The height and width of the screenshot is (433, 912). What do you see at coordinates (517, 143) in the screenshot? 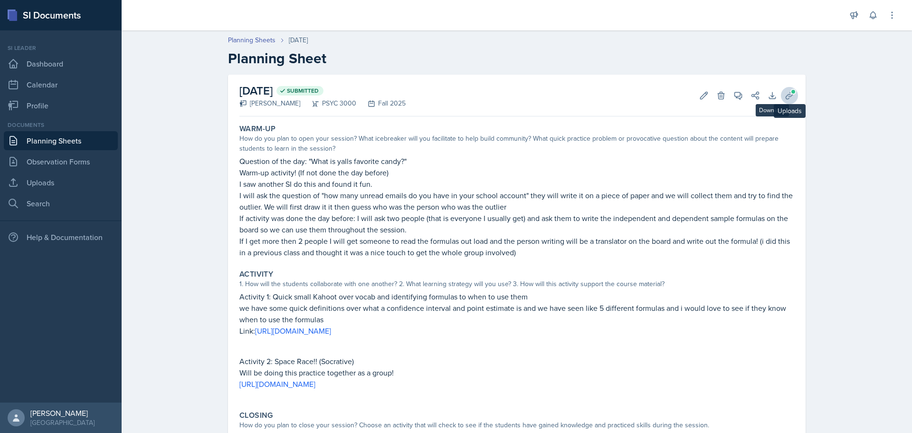
I see `div: How do you plan to open your session? What icebreaker will you facilitate to help build community...` at bounding box center [517, 143].